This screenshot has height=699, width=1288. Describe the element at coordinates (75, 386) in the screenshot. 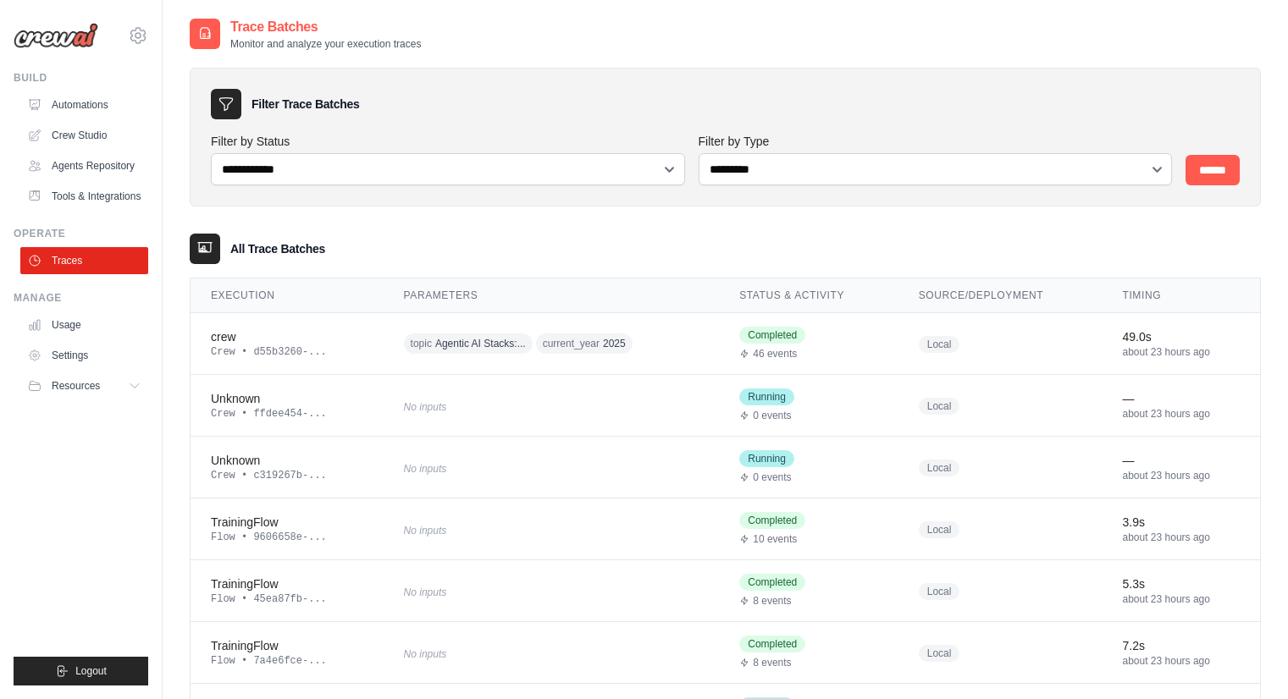

I see `span: Resources` at that location.